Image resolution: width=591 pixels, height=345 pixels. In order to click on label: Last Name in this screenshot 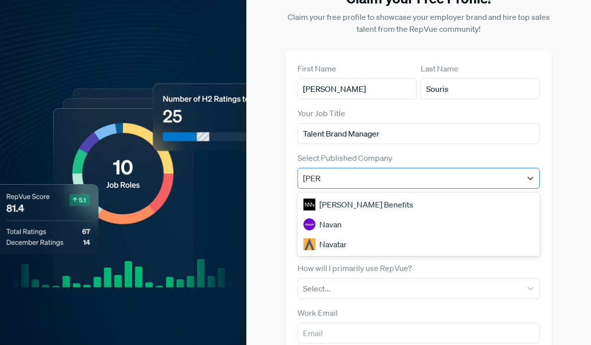, I will do `click(439, 68)`.